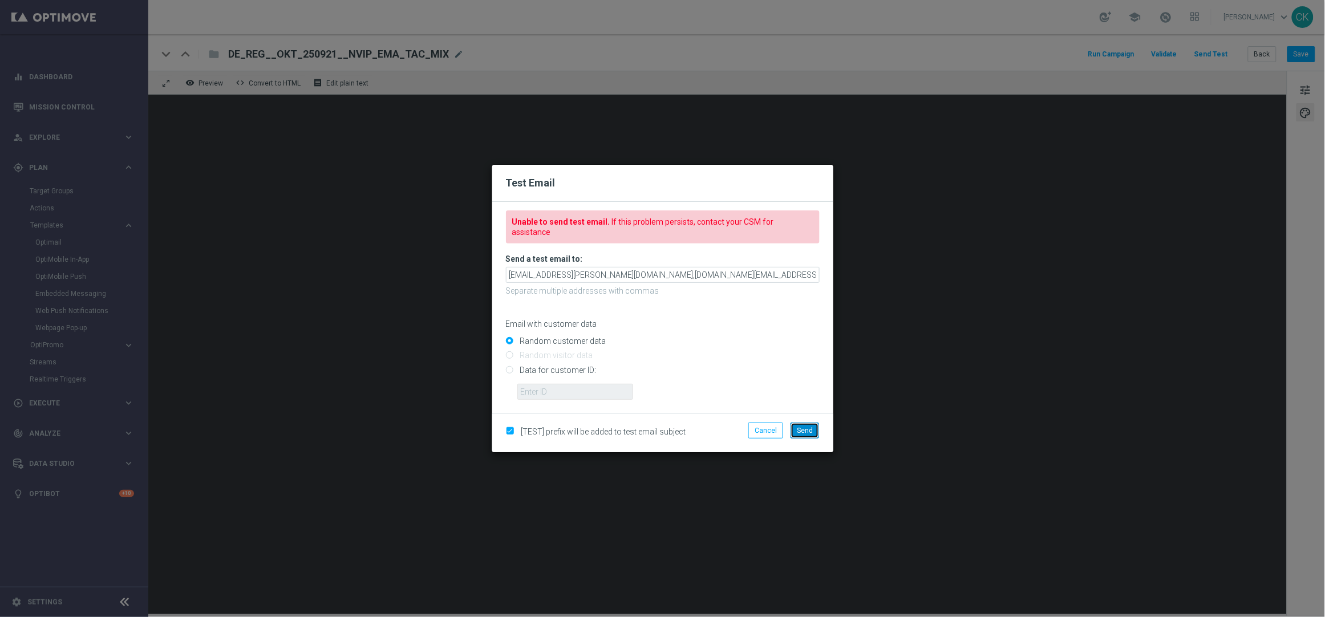 The height and width of the screenshot is (617, 1325). I want to click on p: Email with customer data, so click(663, 324).